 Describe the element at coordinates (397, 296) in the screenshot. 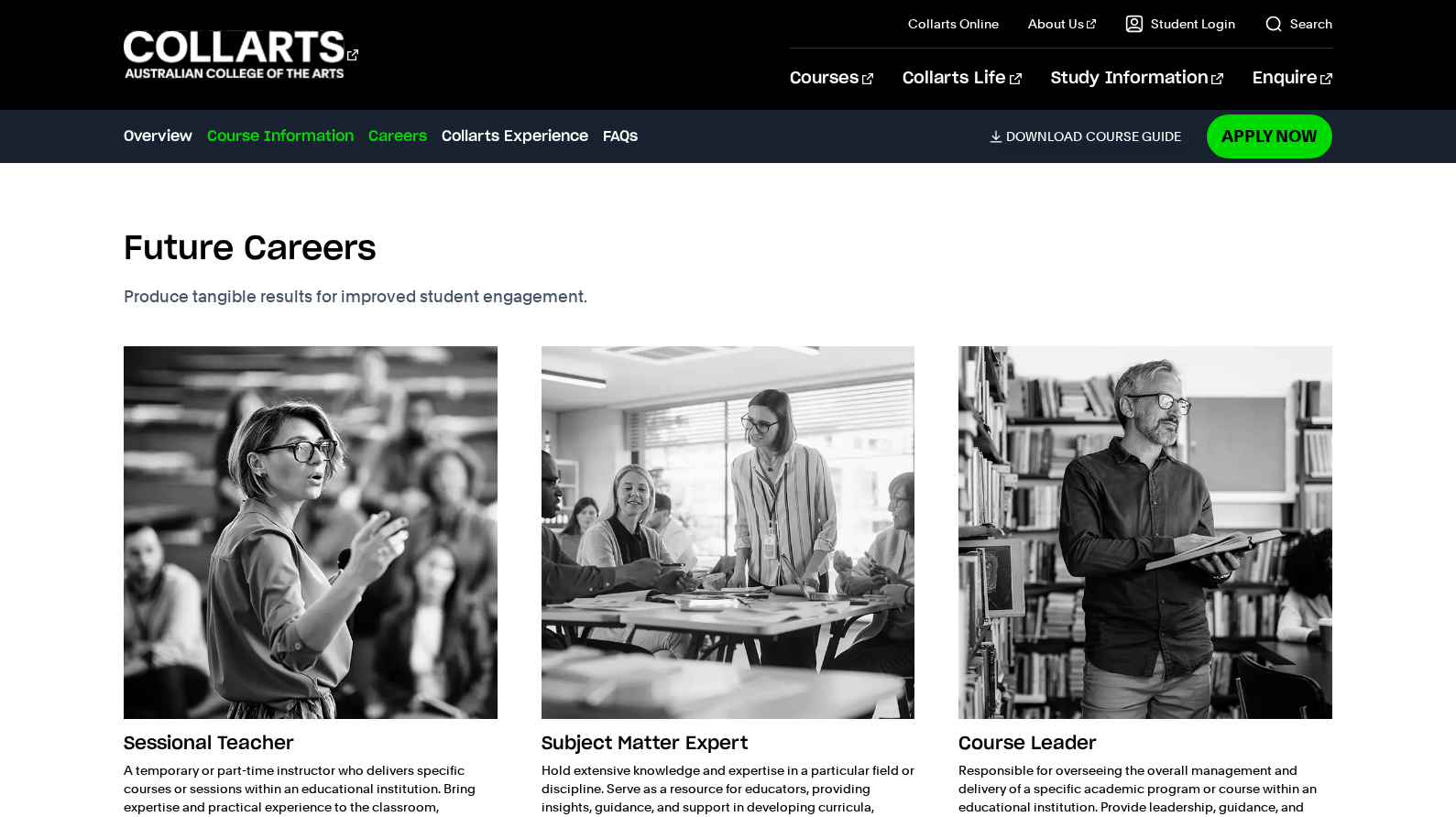

I see `p: Produce tangible results for improved student engagement.` at that location.